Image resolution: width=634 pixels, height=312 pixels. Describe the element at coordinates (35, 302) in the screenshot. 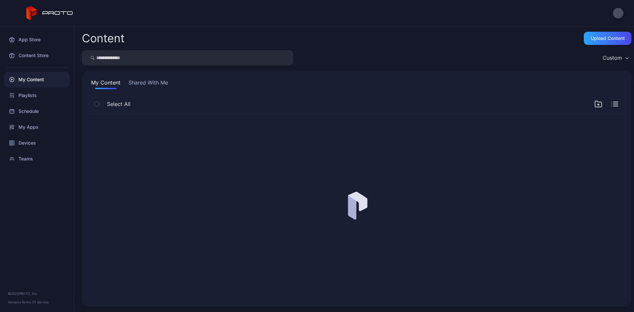

I see `a: Terms Of Service` at that location.